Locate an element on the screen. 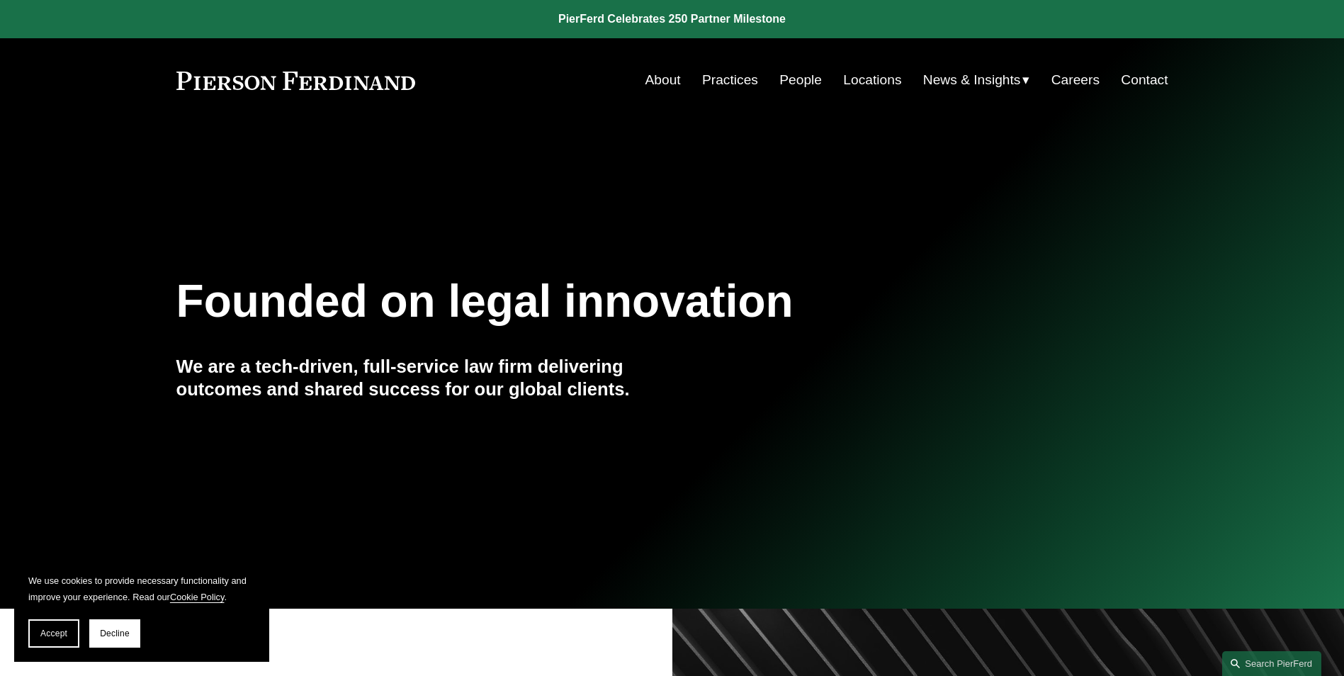  a: Contact is located at coordinates (1144, 80).